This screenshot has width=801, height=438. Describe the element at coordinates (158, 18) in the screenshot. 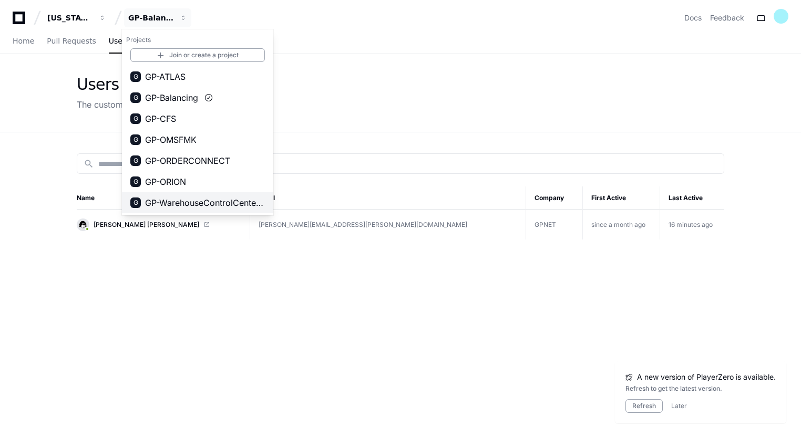

I see `button: GP-Balancing` at that location.